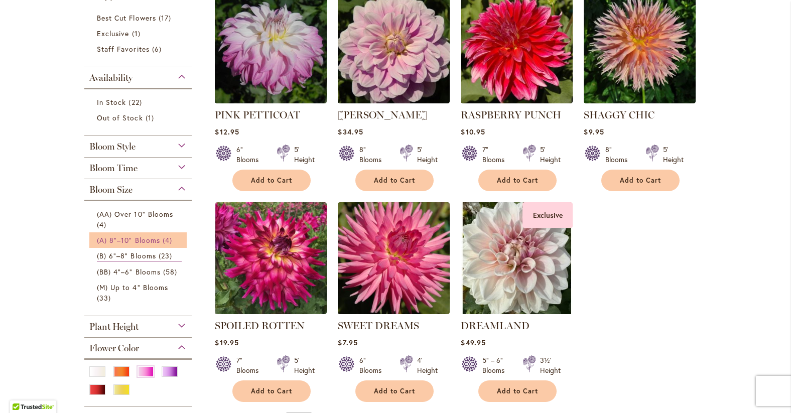  What do you see at coordinates (473, 132) in the screenshot?
I see `span: $10.95` at bounding box center [473, 132].